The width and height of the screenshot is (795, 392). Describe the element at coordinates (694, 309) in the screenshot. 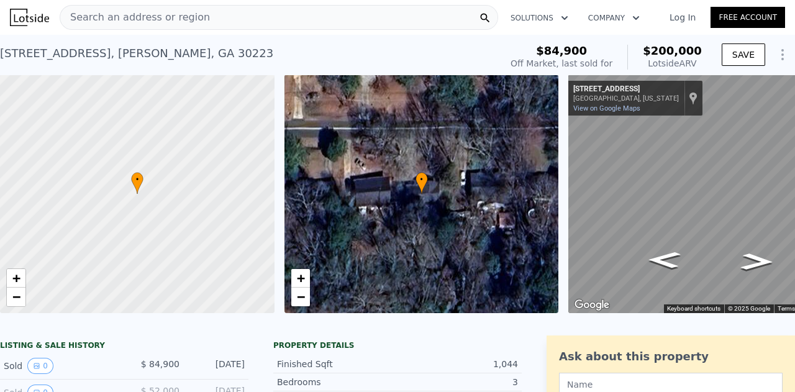

I see `button: Keyboard shortcuts` at that location.